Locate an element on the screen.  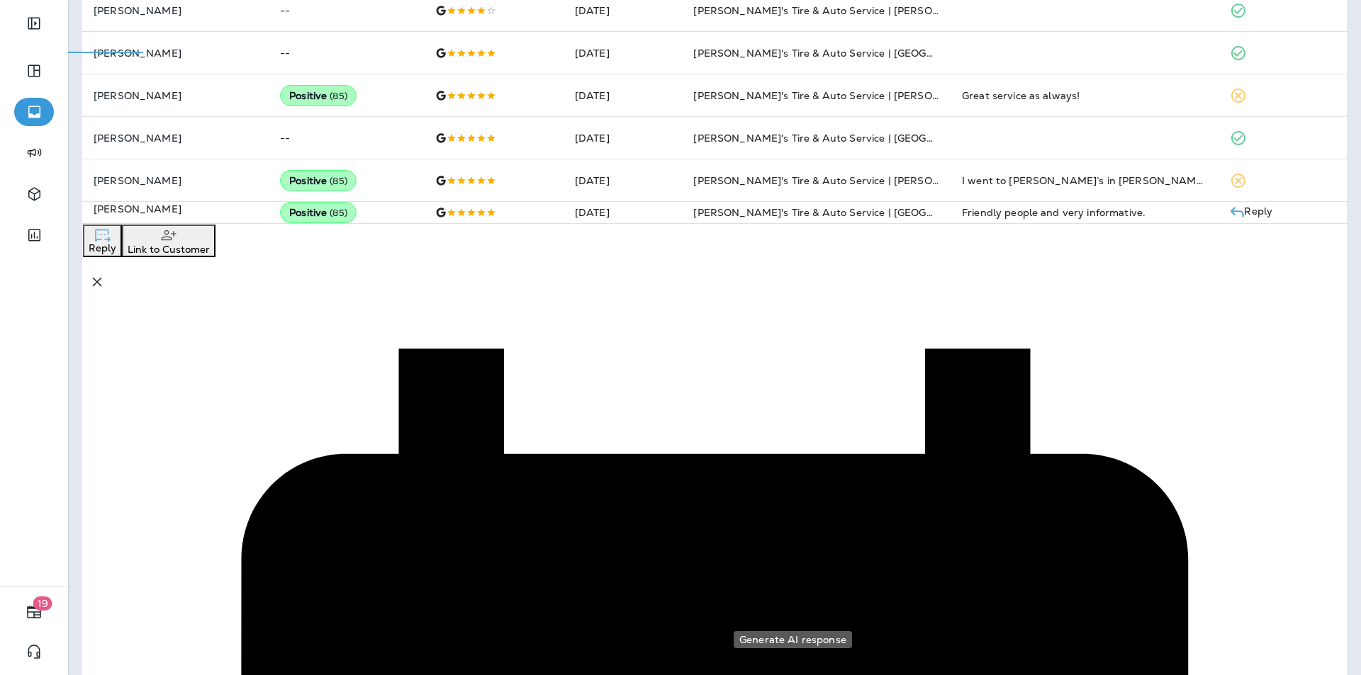
div: Click to view Customer Drawer is located at coordinates (175, 209).